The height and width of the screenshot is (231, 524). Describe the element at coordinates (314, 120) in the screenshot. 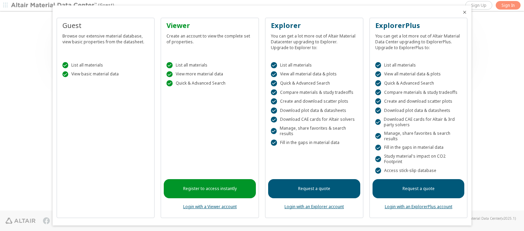

I see `div: Download CAE cards for Altair solvers` at that location.